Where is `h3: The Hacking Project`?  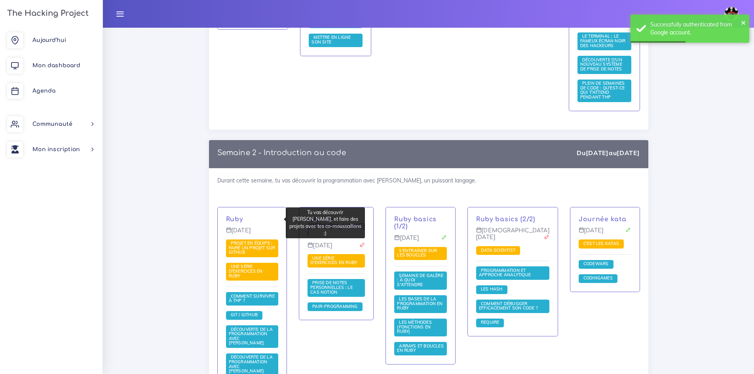 h3: The Hacking Project is located at coordinates (47, 13).